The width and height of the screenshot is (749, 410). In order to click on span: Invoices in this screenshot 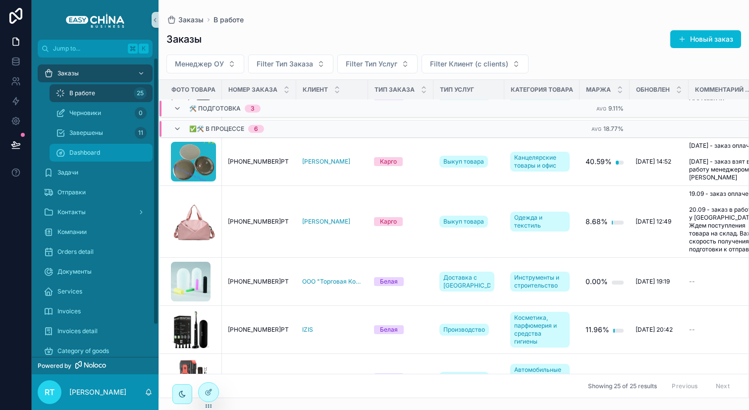, I will do `click(69, 311)`.